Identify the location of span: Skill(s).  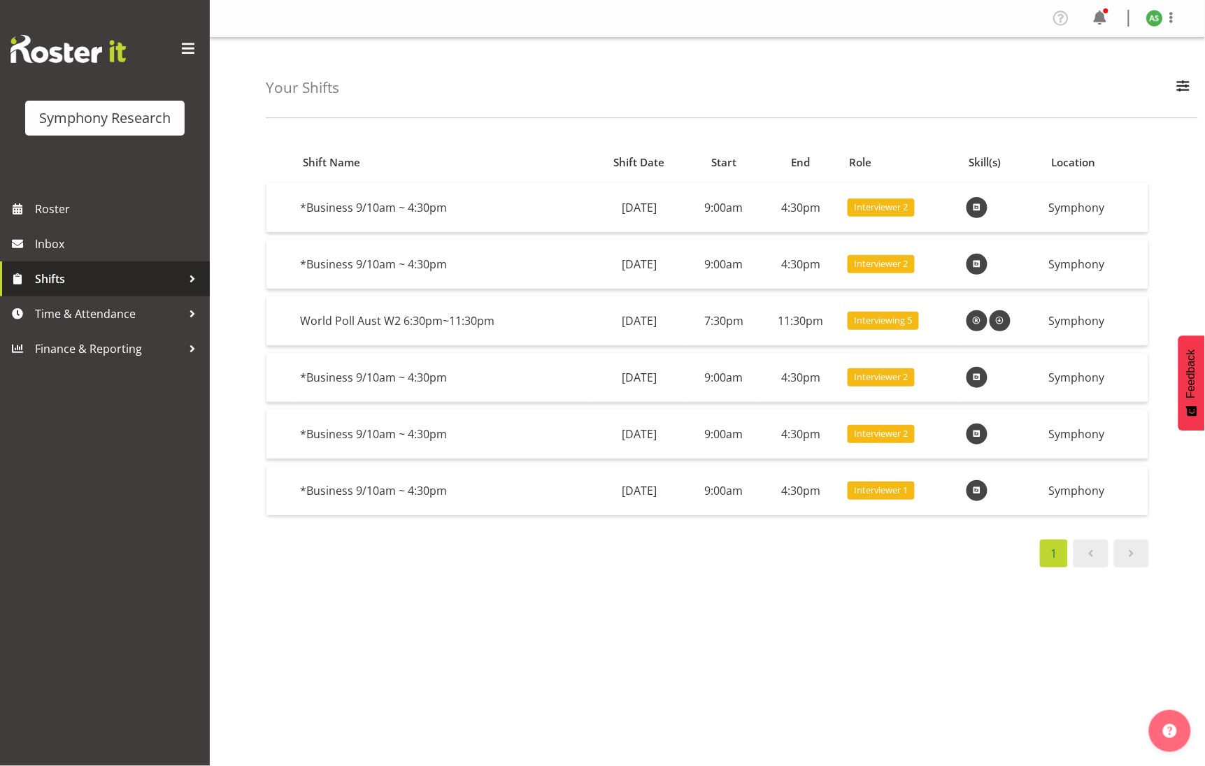
(984, 162).